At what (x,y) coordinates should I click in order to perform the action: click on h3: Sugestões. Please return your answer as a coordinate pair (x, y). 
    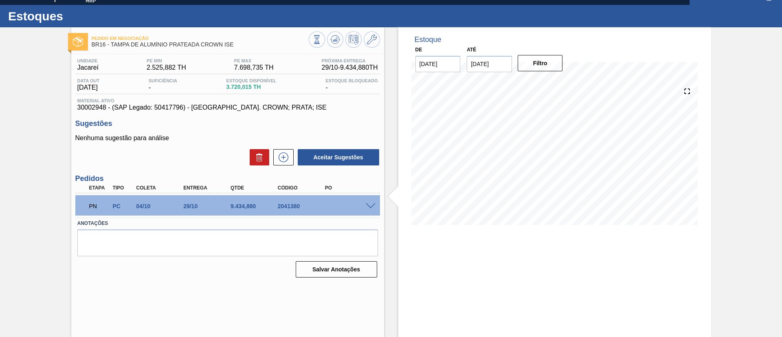
    Looking at the image, I should click on (228, 123).